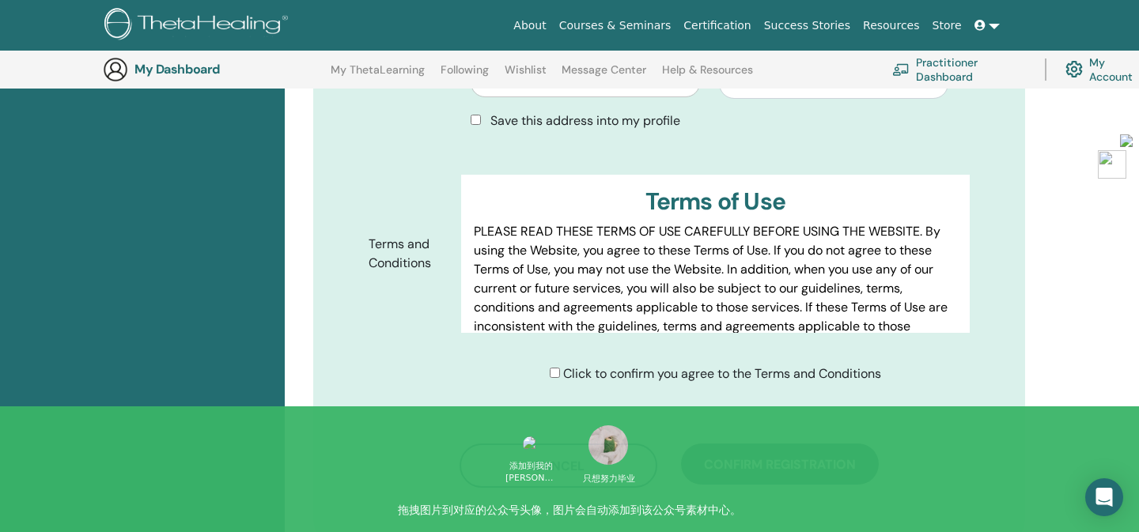 The height and width of the screenshot is (532, 1139). Describe the element at coordinates (214, 69) in the screenshot. I see `h3: My Dashboard` at that location.